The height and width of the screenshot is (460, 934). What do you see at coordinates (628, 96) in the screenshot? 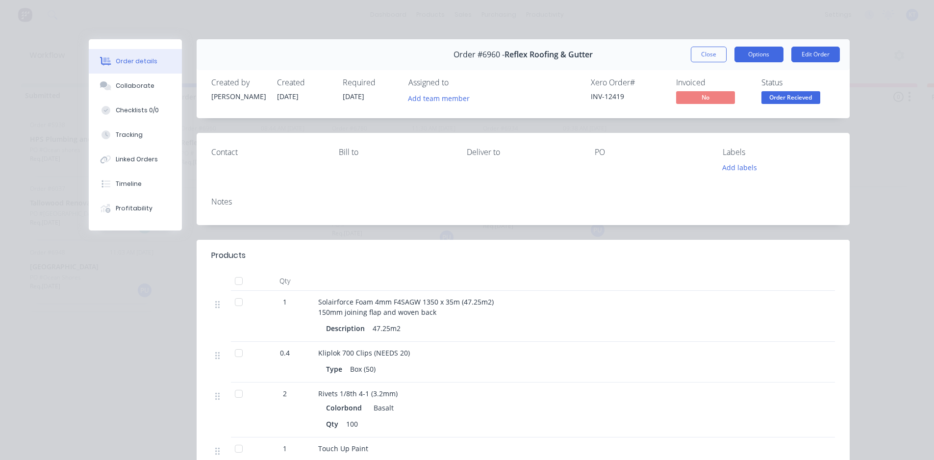
I see `div: INV-12419` at bounding box center [628, 96].